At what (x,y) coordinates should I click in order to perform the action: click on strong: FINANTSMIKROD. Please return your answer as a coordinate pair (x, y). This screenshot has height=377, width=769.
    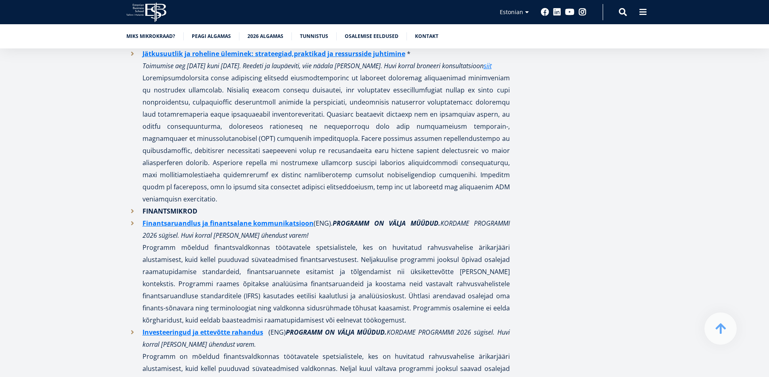
    Looking at the image, I should click on (170, 211).